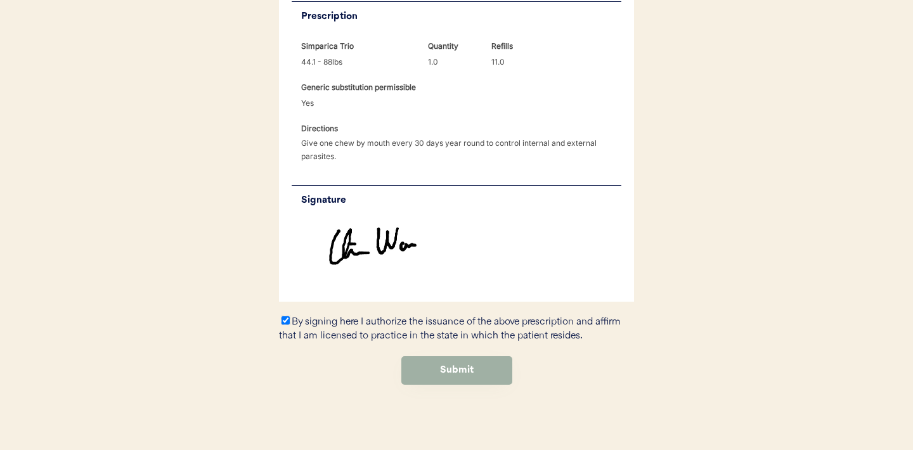  I want to click on div: Signature, so click(461, 200).